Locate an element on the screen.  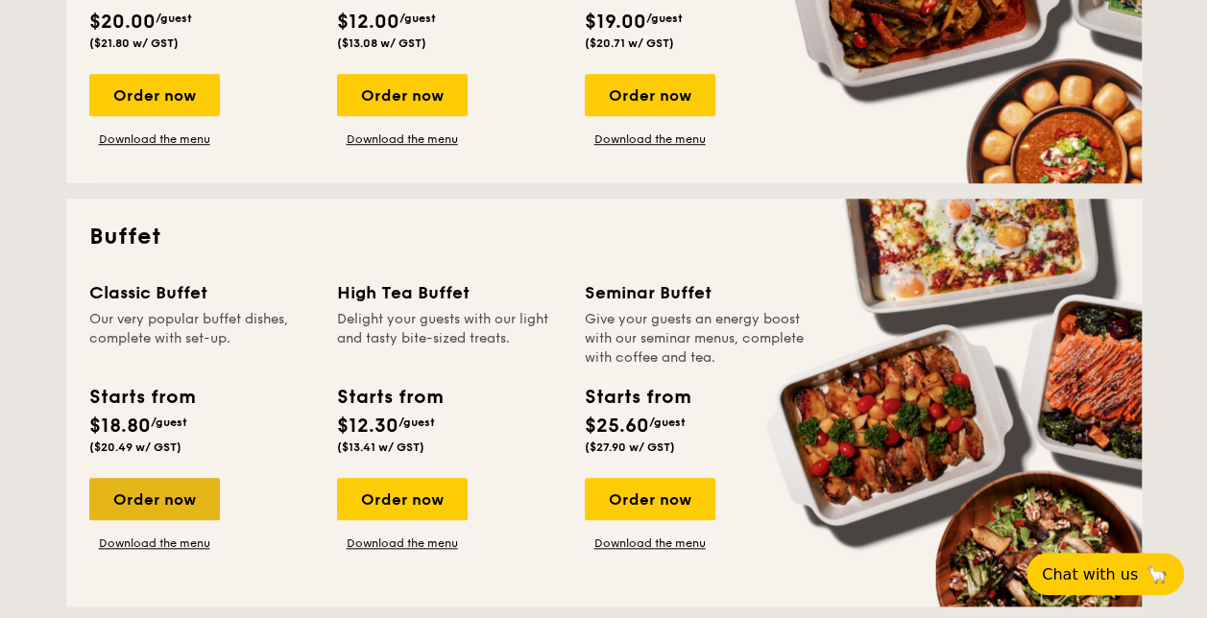
span: $19.00 is located at coordinates (615, 22).